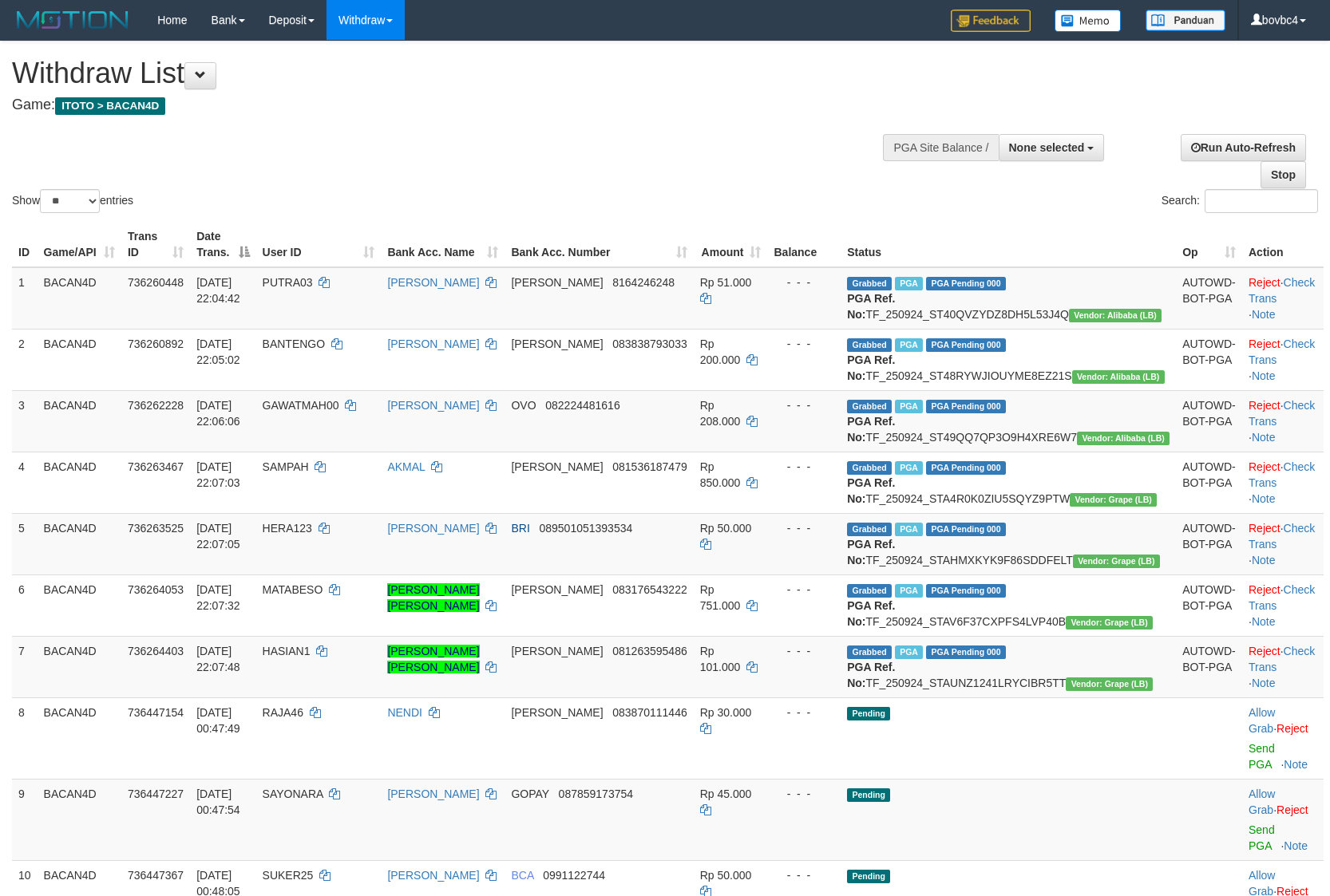 The height and width of the screenshot is (896, 1330). I want to click on th: Action, so click(1283, 244).